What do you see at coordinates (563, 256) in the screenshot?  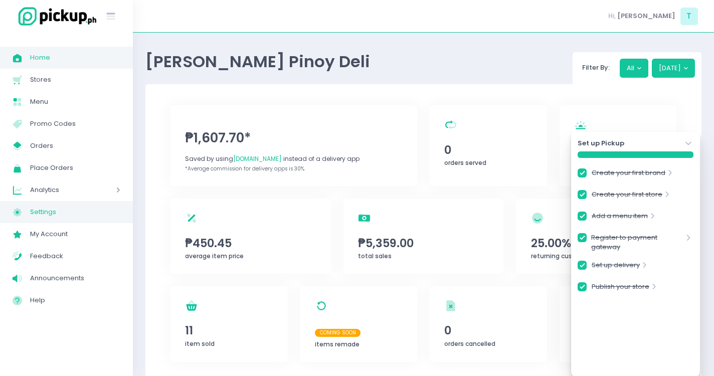 I see `span: returning customers` at bounding box center [563, 256].